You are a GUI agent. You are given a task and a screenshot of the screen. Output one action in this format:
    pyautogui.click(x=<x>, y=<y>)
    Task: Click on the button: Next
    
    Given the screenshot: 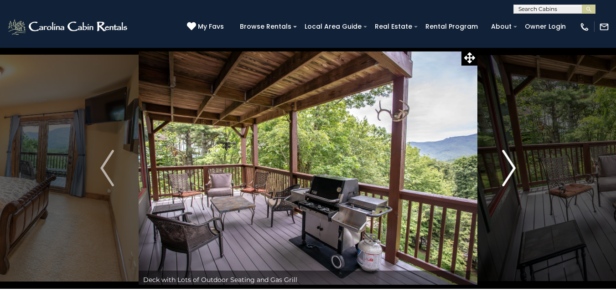 What is the action you would take?
    pyautogui.click(x=509, y=168)
    